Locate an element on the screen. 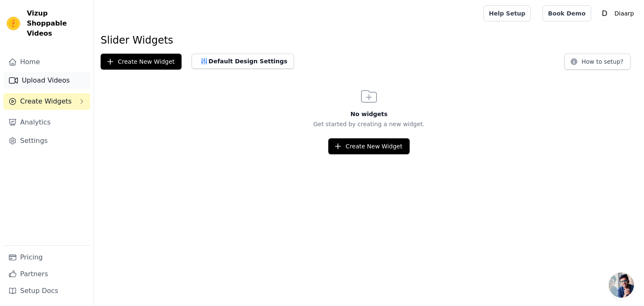  img: Vizup is located at coordinates (13, 23).